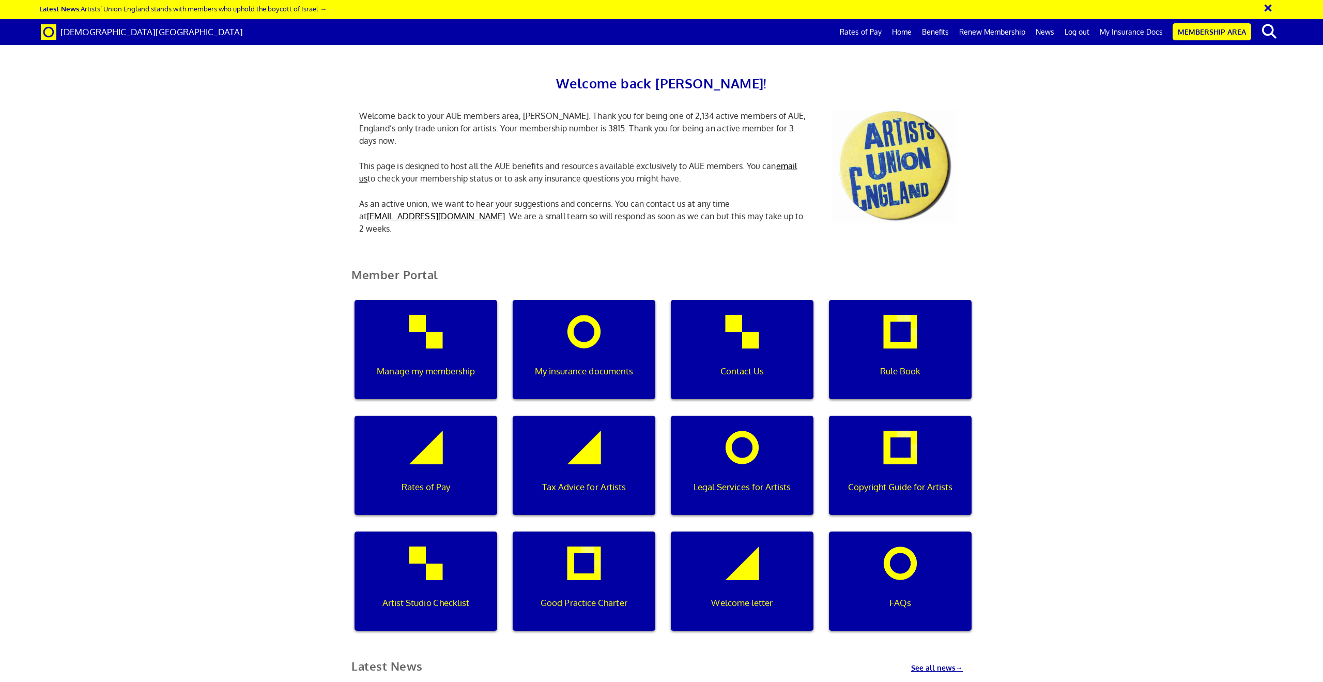  I want to click on p: Good Practice Charter, so click(584, 603).